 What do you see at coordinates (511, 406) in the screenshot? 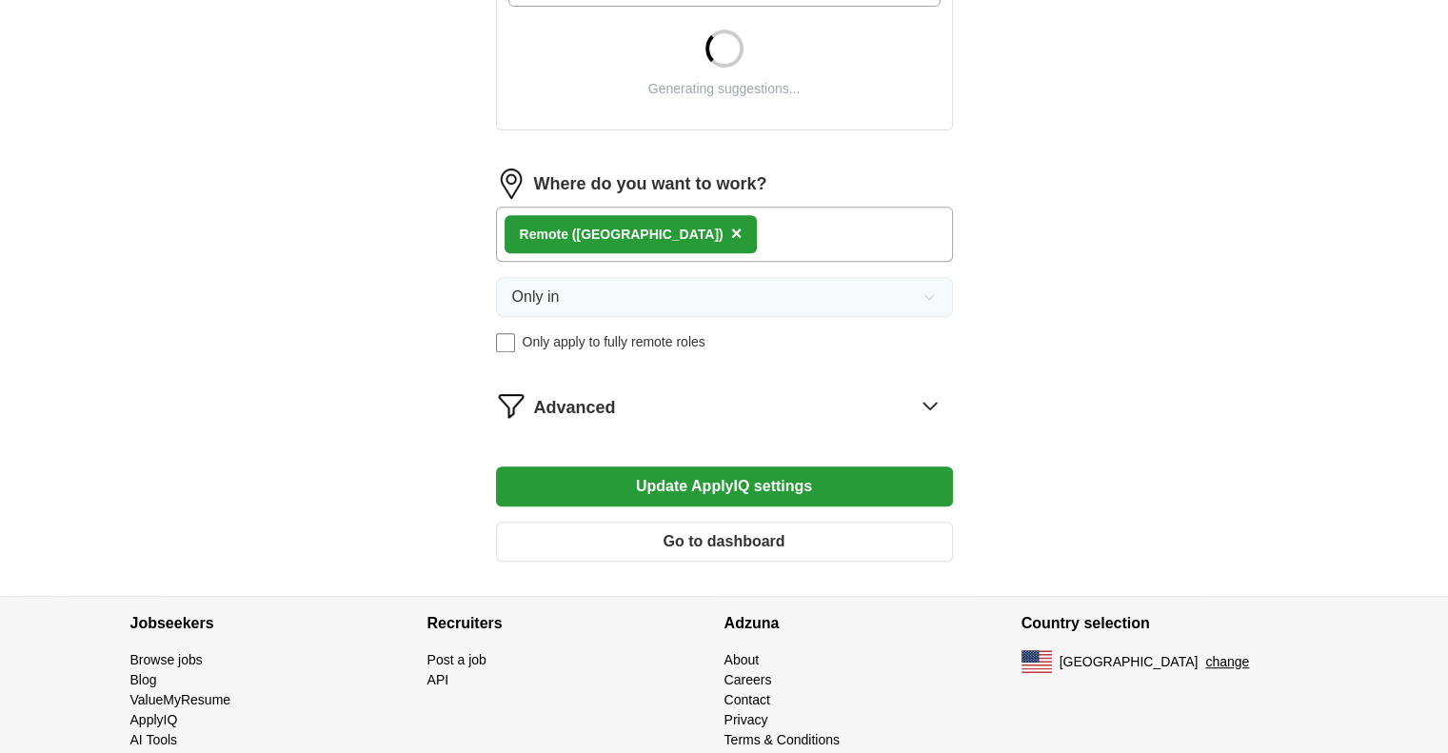
I see `img: filter` at bounding box center [511, 406].